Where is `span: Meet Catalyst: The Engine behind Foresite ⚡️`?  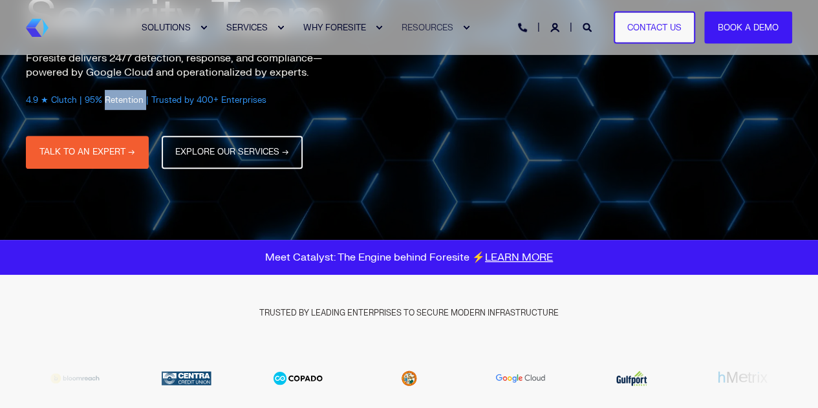 span: Meet Catalyst: The Engine behind Foresite ⚡️ is located at coordinates (409, 257).